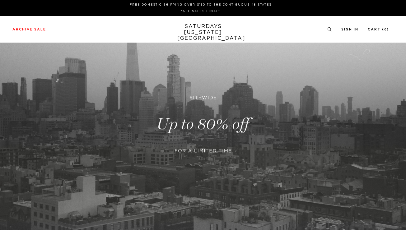 This screenshot has width=406, height=230. I want to click on a: Archive Sale, so click(29, 29).